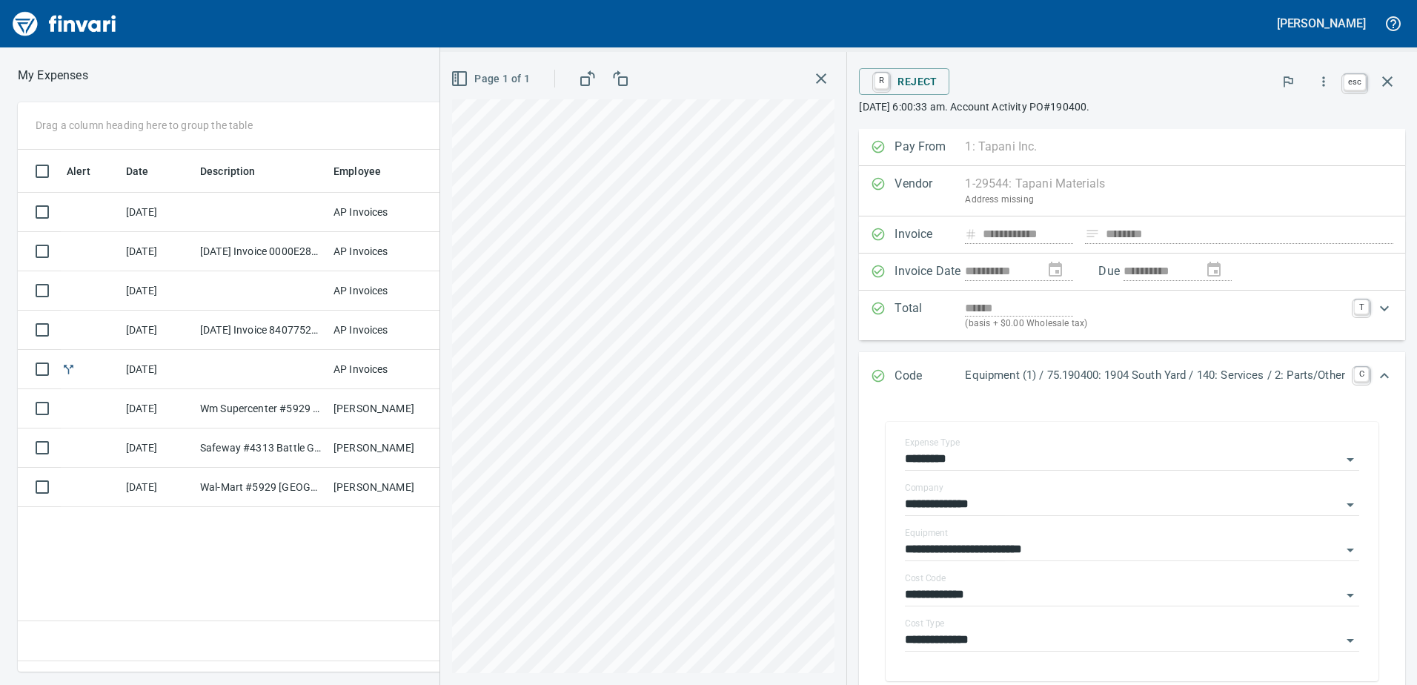 The image size is (1417, 685). Describe the element at coordinates (903, 81) in the screenshot. I see `span: Reject` at that location.